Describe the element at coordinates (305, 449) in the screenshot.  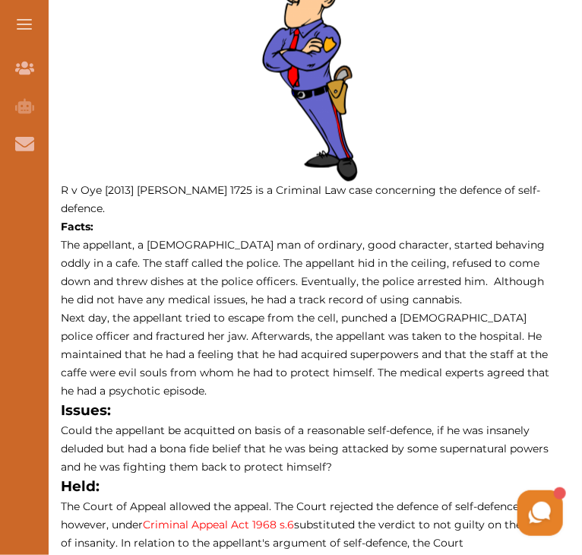
I see `span: Could the appellant be acquitted on basis of a reasonable self-defence, if he was insanely delude...` at that location.